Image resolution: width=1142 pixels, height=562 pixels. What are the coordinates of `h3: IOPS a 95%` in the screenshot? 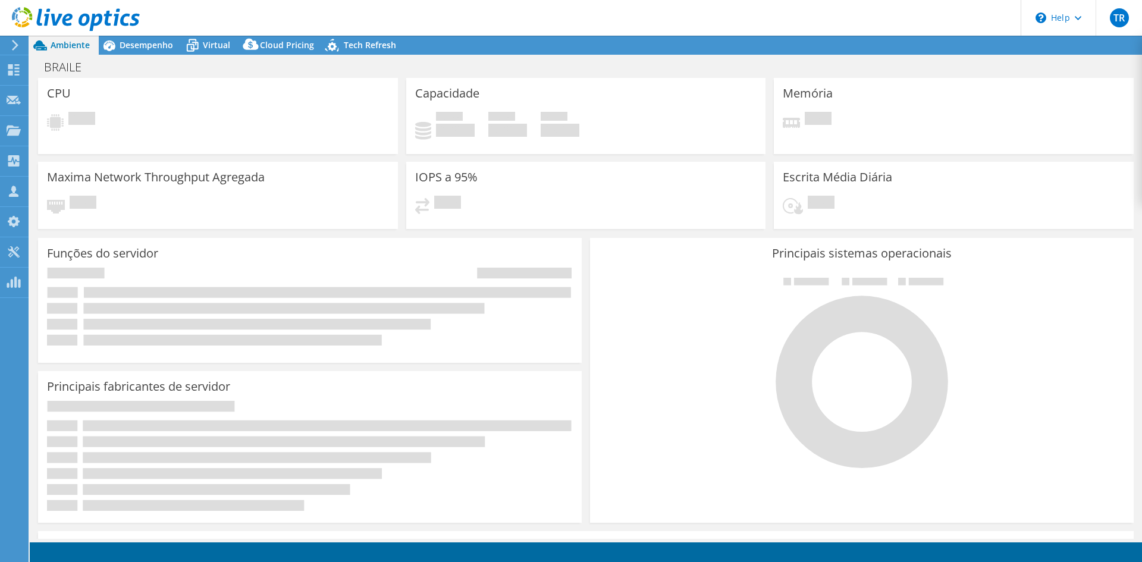 It's located at (446, 177).